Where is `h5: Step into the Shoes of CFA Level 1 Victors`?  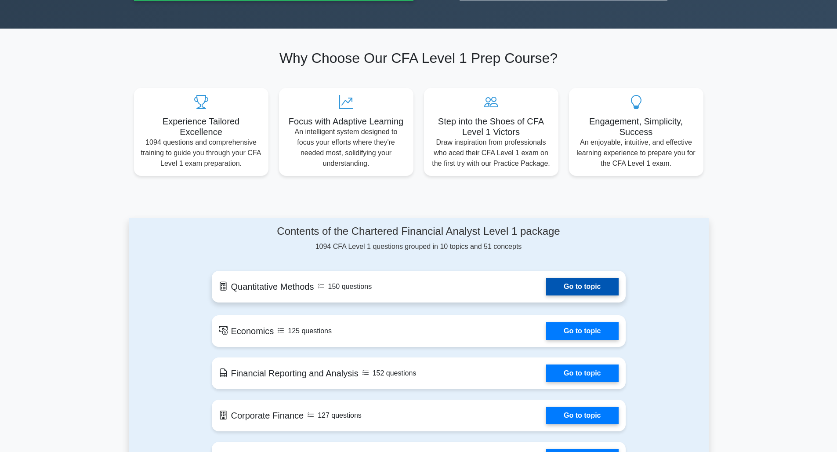 h5: Step into the Shoes of CFA Level 1 Victors is located at coordinates (491, 127).